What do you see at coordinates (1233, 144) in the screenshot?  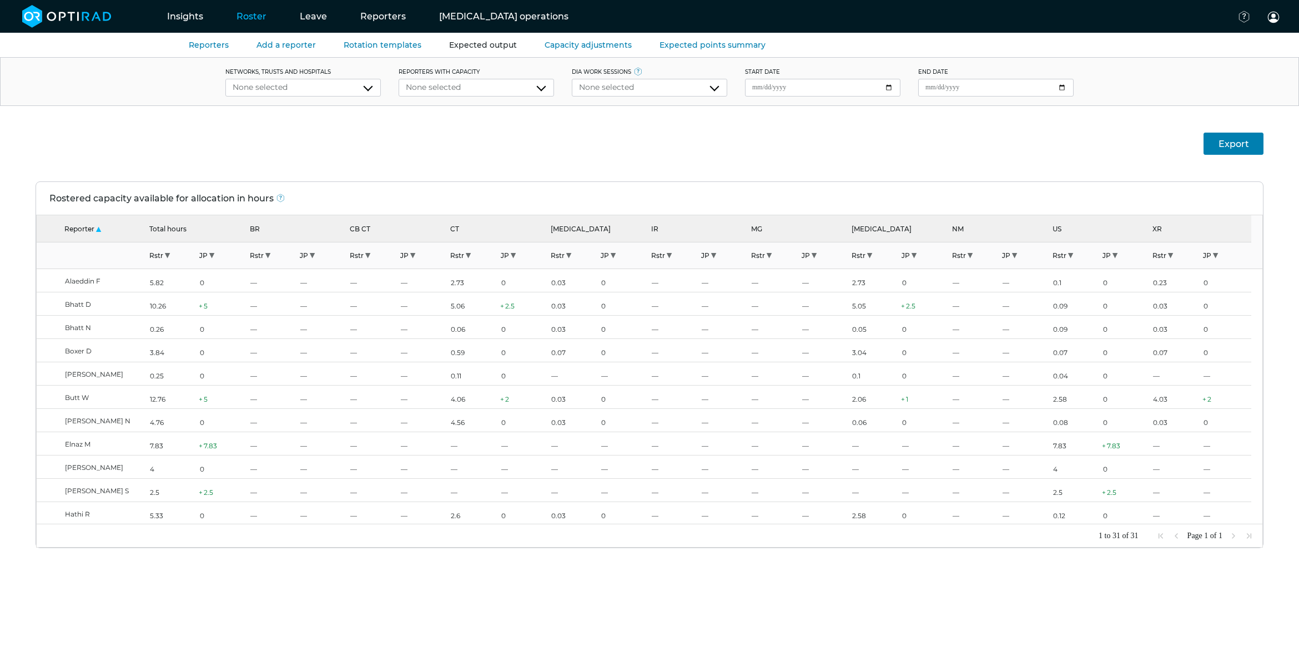 I see `a: Export` at bounding box center [1233, 144].